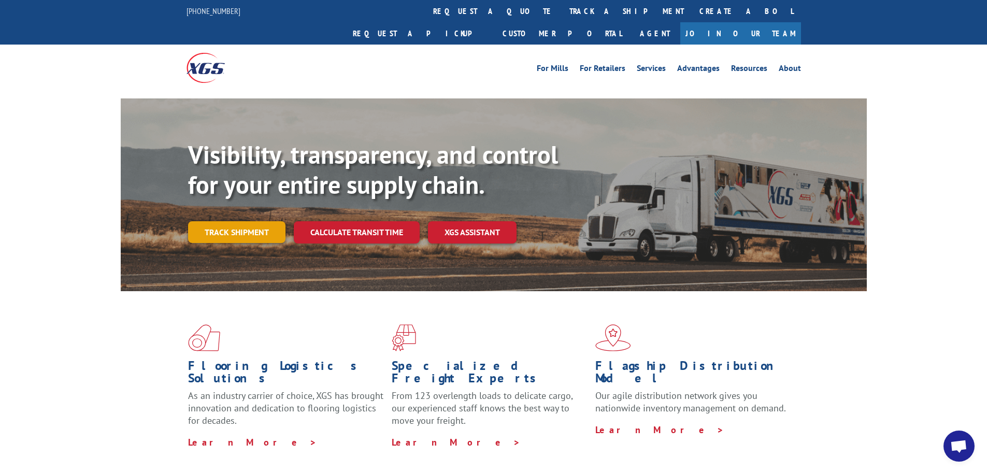 Image resolution: width=987 pixels, height=472 pixels. Describe the element at coordinates (552, 70) in the screenshot. I see `a: For Mills` at that location.